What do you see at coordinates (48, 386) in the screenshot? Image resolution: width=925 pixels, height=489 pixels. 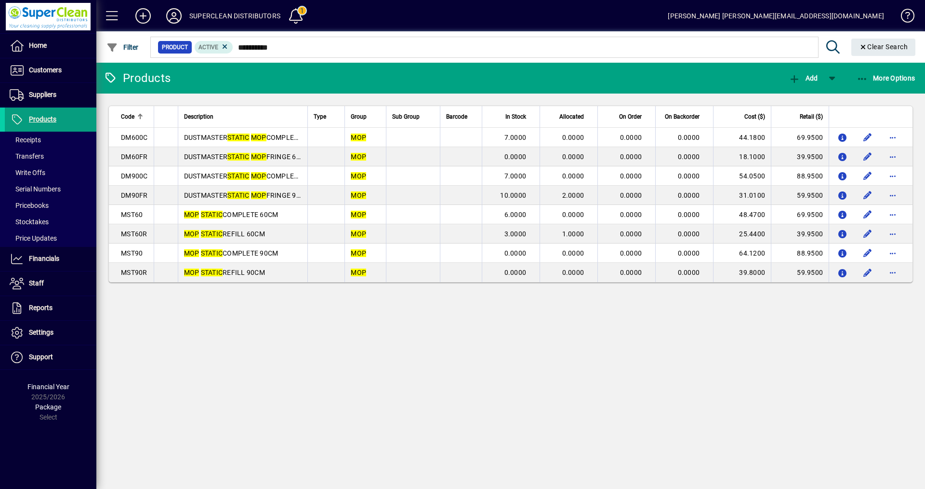 I see `span: Financial Year` at bounding box center [48, 386].